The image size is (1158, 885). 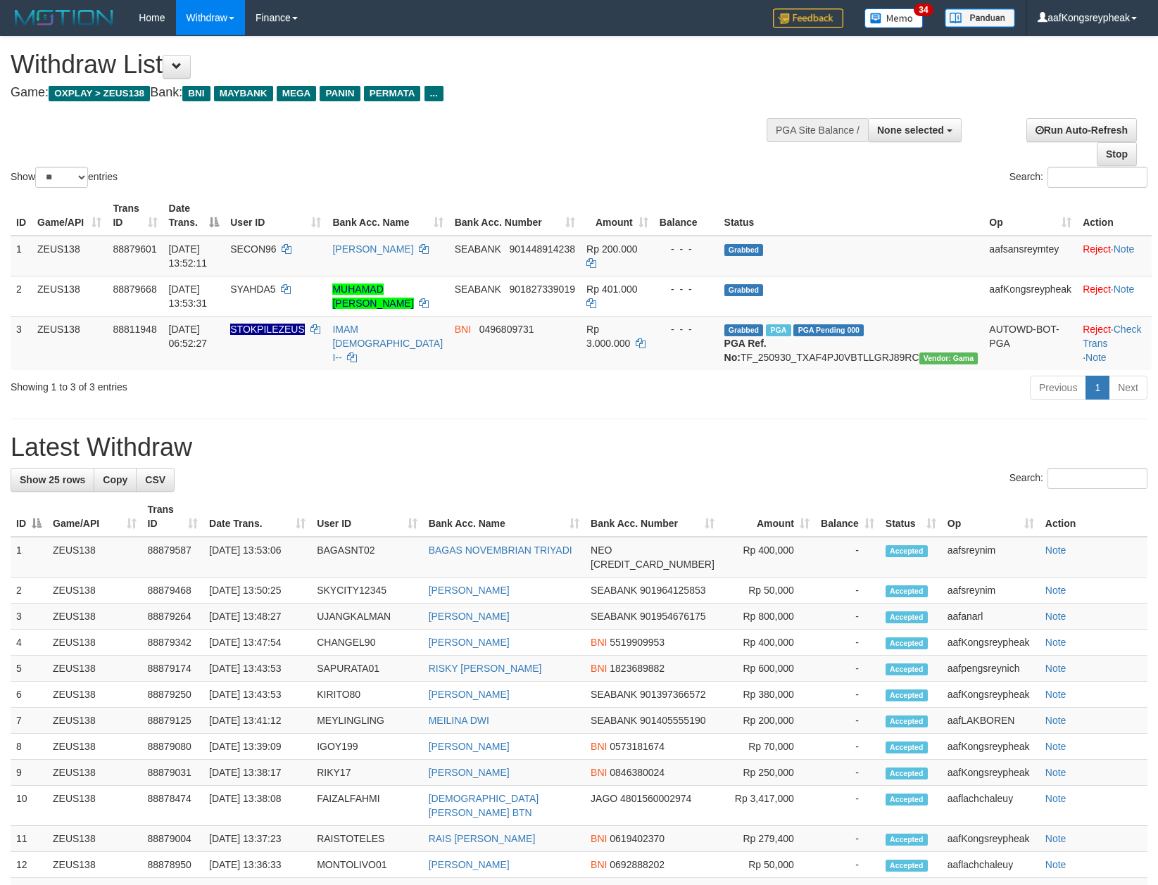 I want to click on th: ID, so click(x=21, y=215).